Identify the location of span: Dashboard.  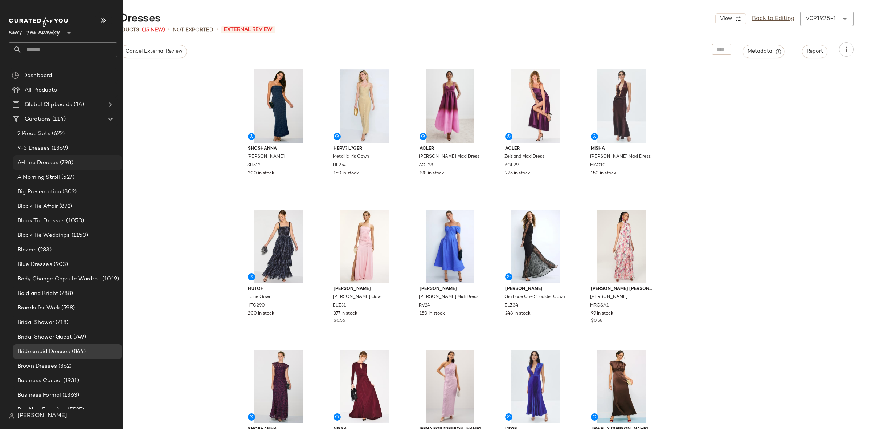
(37, 76).